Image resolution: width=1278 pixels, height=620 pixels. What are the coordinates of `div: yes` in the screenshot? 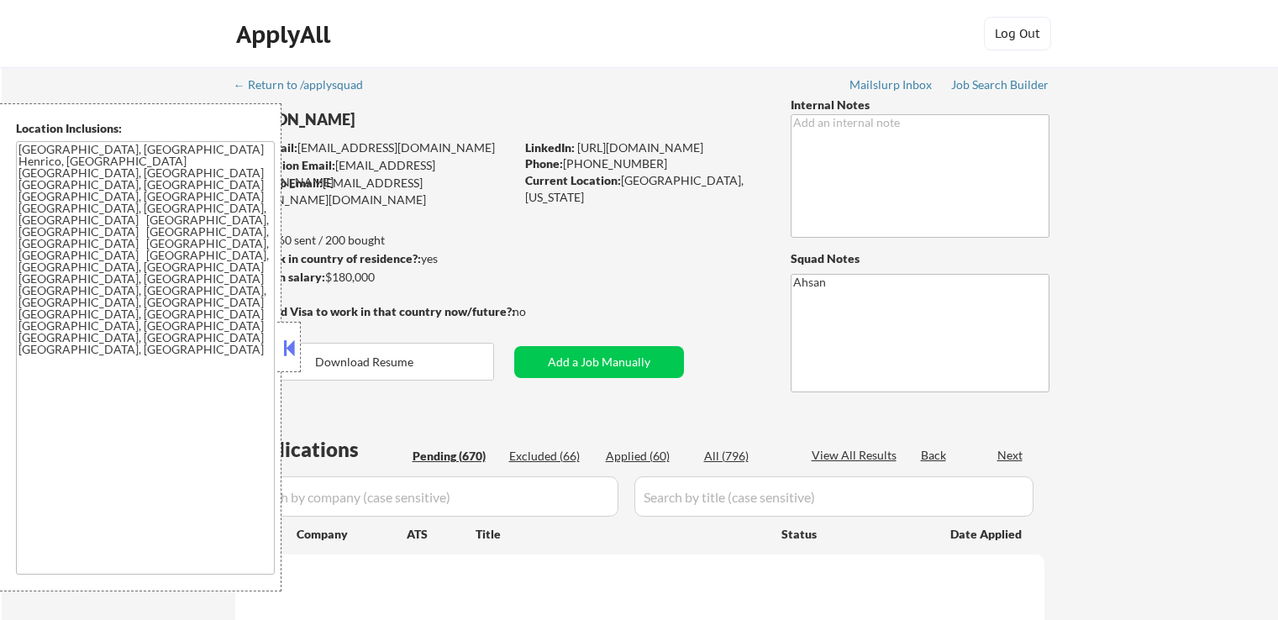 It's located at (371, 259).